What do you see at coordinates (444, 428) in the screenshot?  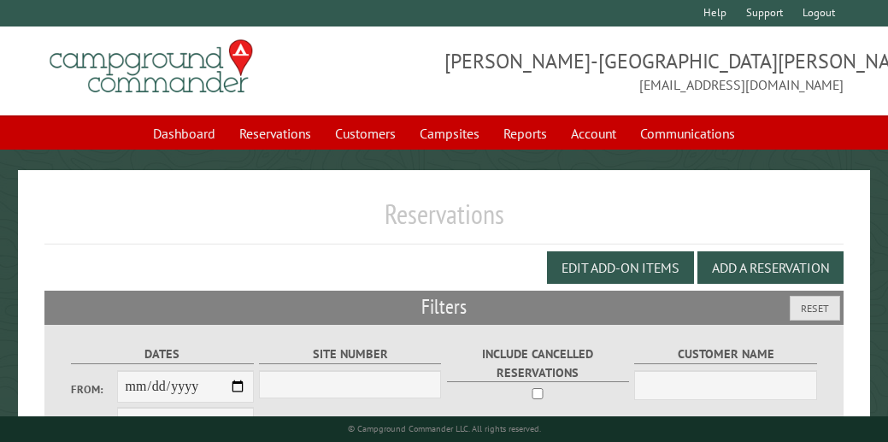 I see `small: © Campground Commander LLC. All rights reserved.` at bounding box center [444, 428].